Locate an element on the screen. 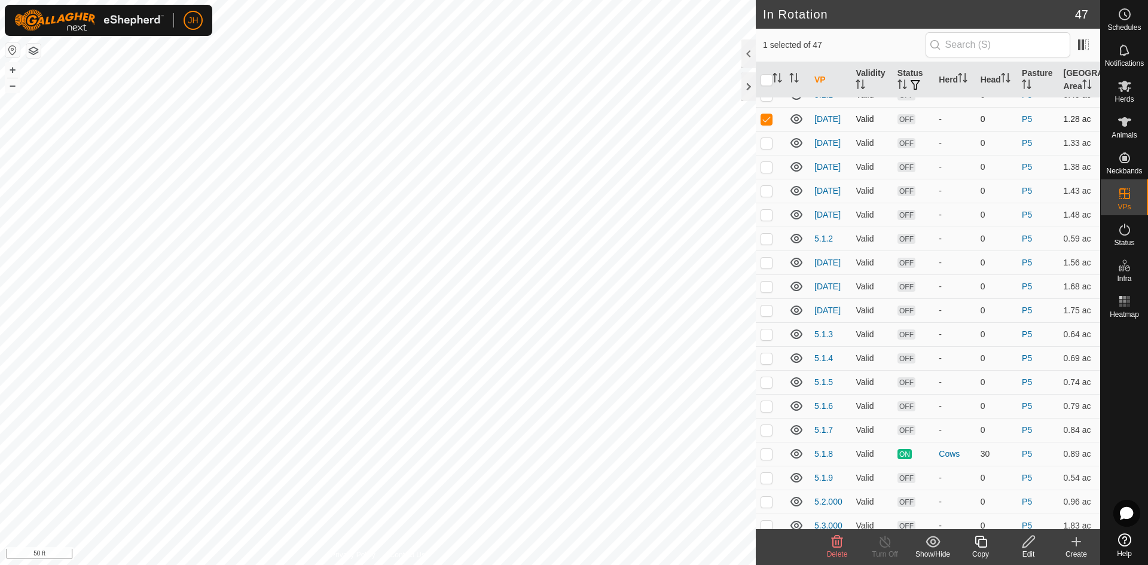  th: Pasture is located at coordinates (1038, 80).